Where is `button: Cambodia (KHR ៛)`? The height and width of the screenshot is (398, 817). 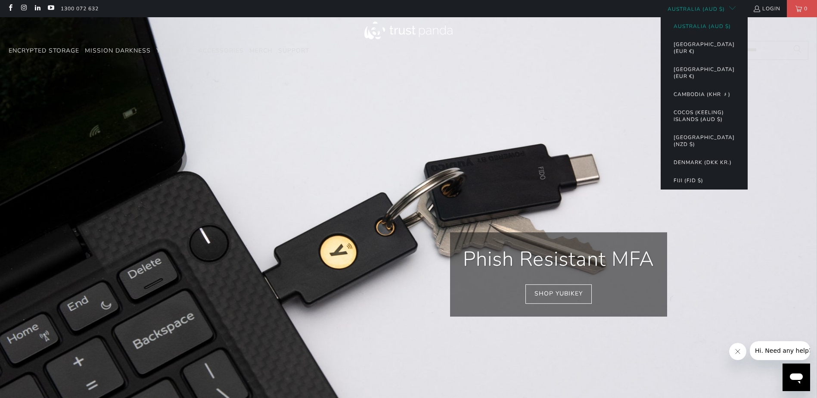 button: Cambodia (KHR ៛) is located at coordinates (702, 94).